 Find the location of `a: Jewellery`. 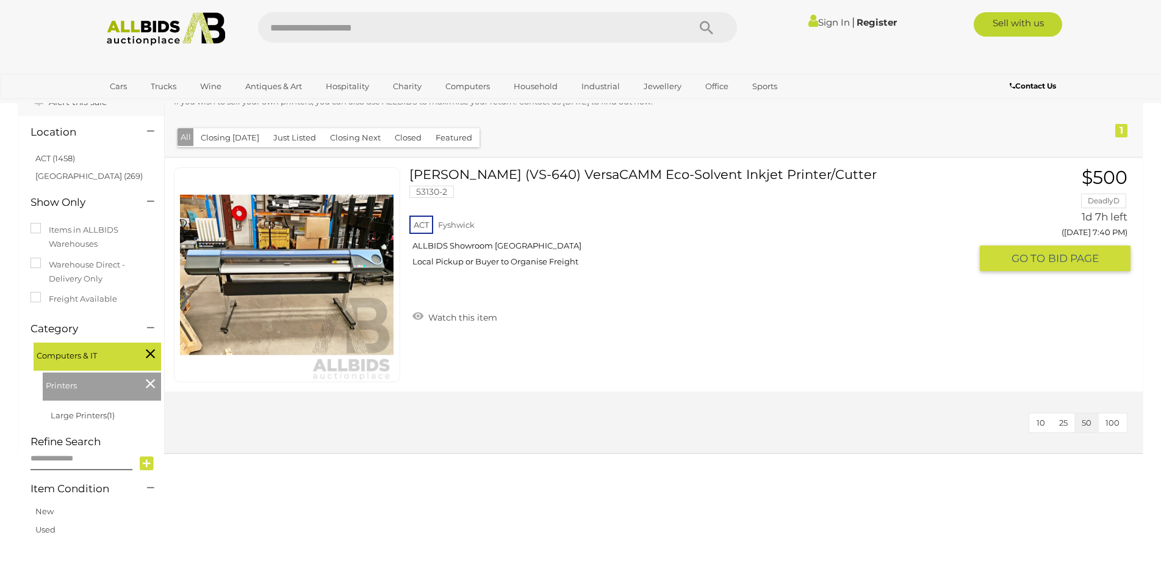

a: Jewellery is located at coordinates (663, 86).